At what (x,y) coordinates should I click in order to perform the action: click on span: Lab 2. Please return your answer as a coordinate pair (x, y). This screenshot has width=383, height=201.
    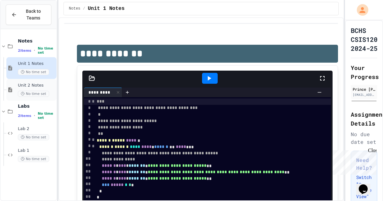
    Looking at the image, I should click on (36, 128).